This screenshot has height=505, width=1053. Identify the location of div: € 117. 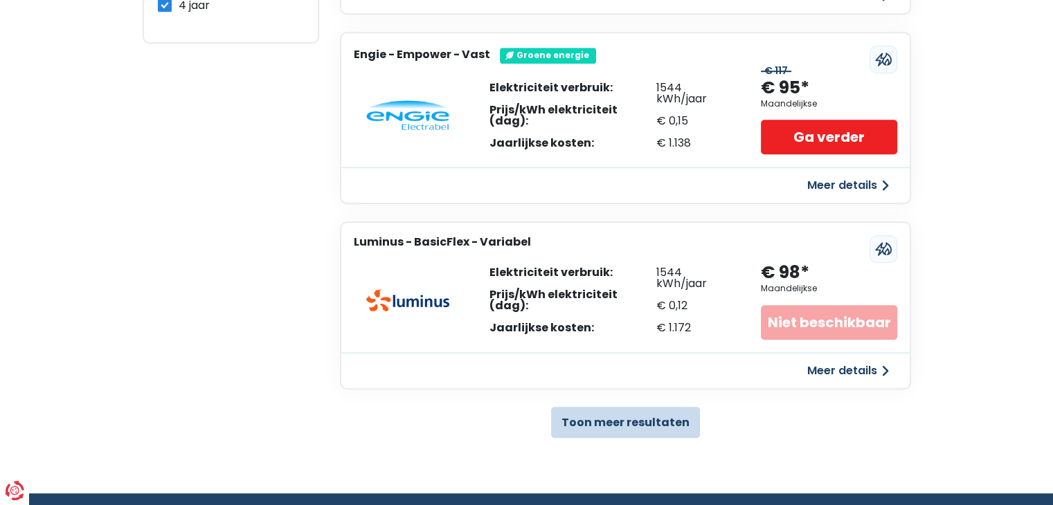
(776, 71).